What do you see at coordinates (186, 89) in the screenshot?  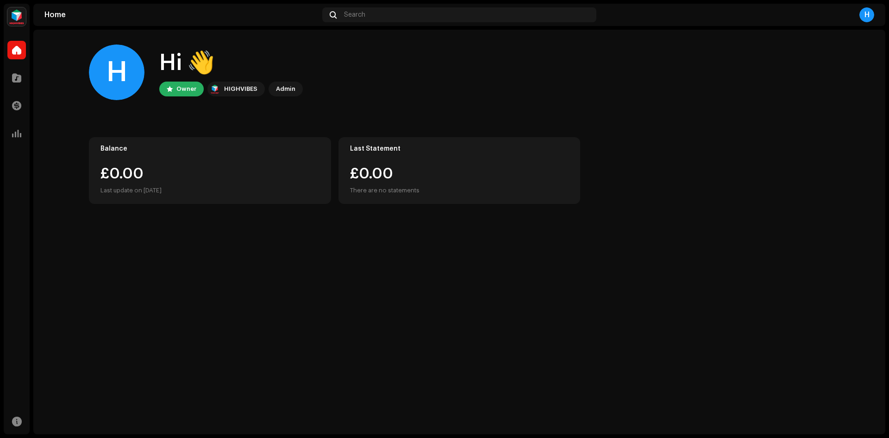 I see `div: Owner` at bounding box center [186, 89].